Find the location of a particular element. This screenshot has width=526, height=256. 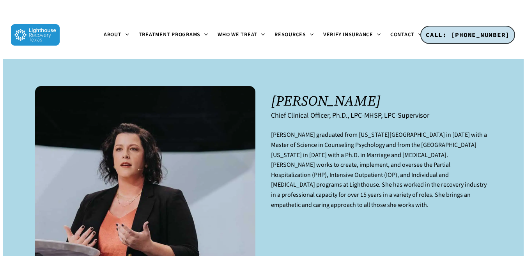

a: Verify Insurance is located at coordinates (352, 35).